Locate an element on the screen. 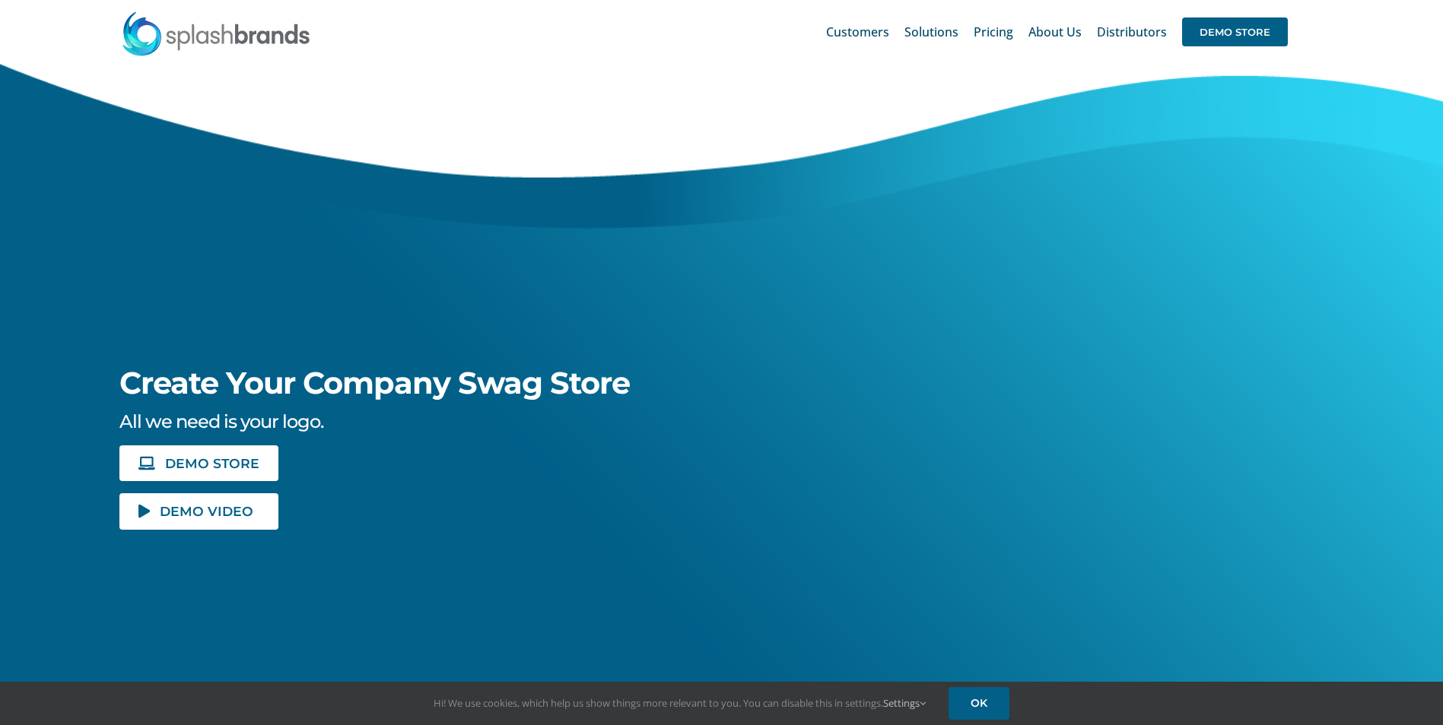 This screenshot has height=725, width=1443. span: About Us is located at coordinates (1055, 32).